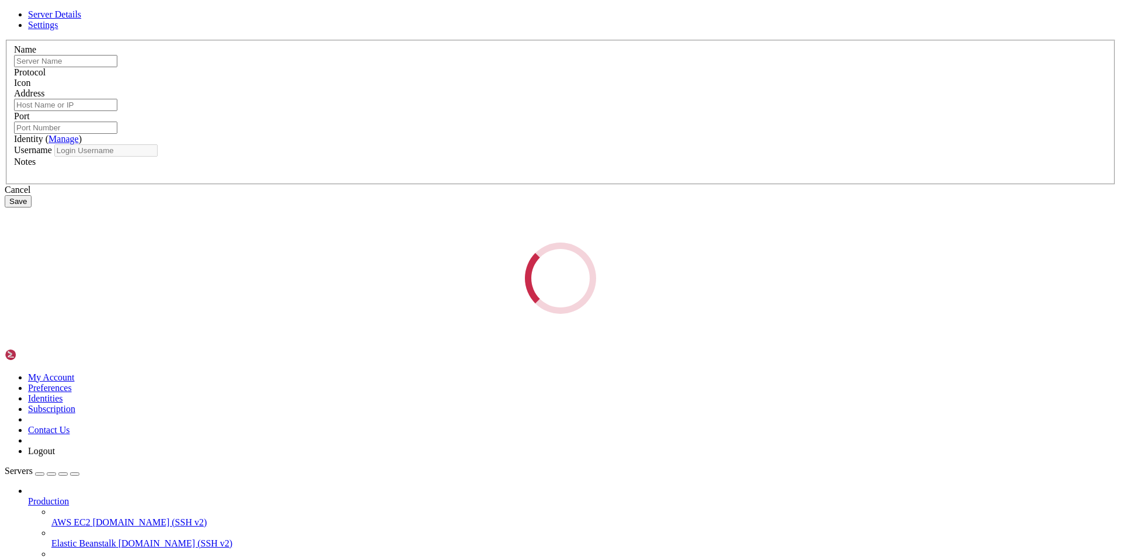  What do you see at coordinates (51, 377) in the screenshot?
I see `a: My Account` at bounding box center [51, 377].